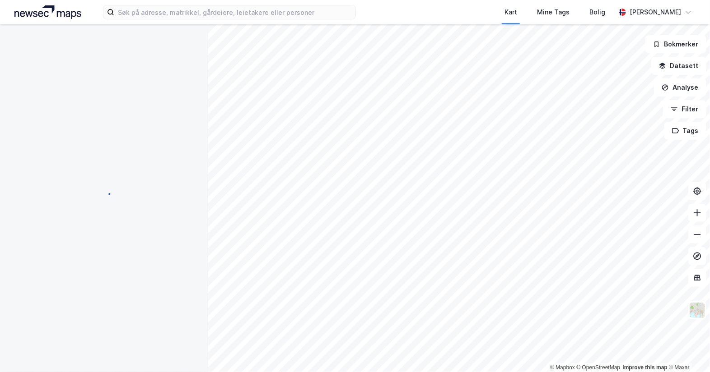 The height and width of the screenshot is (372, 710). Describe the element at coordinates (680, 88) in the screenshot. I see `button: Analyse` at that location.